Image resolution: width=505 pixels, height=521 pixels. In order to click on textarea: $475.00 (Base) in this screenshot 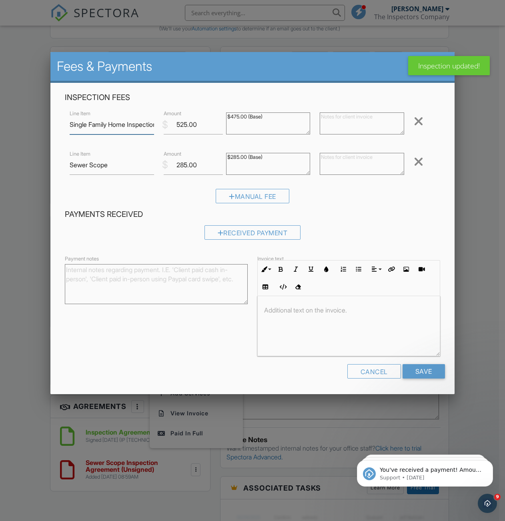, I will do `click(268, 123)`.